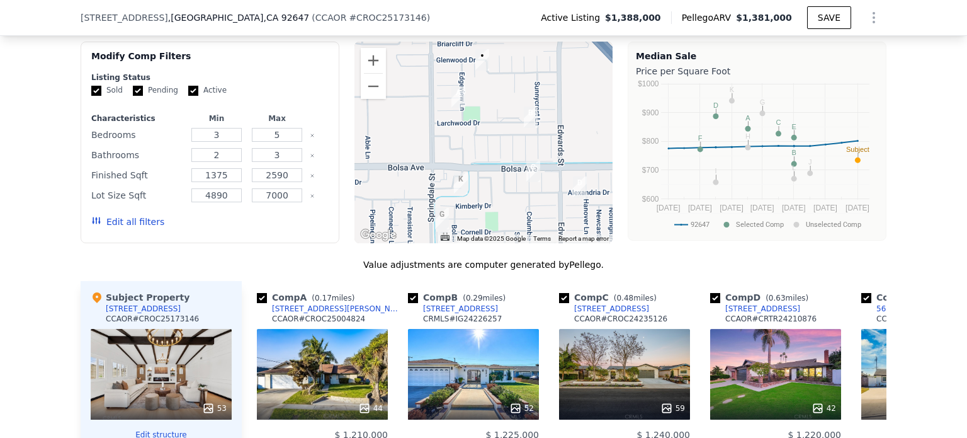 Image resolution: width=967 pixels, height=438 pixels. I want to click on div: Comp C, so click(610, 297).